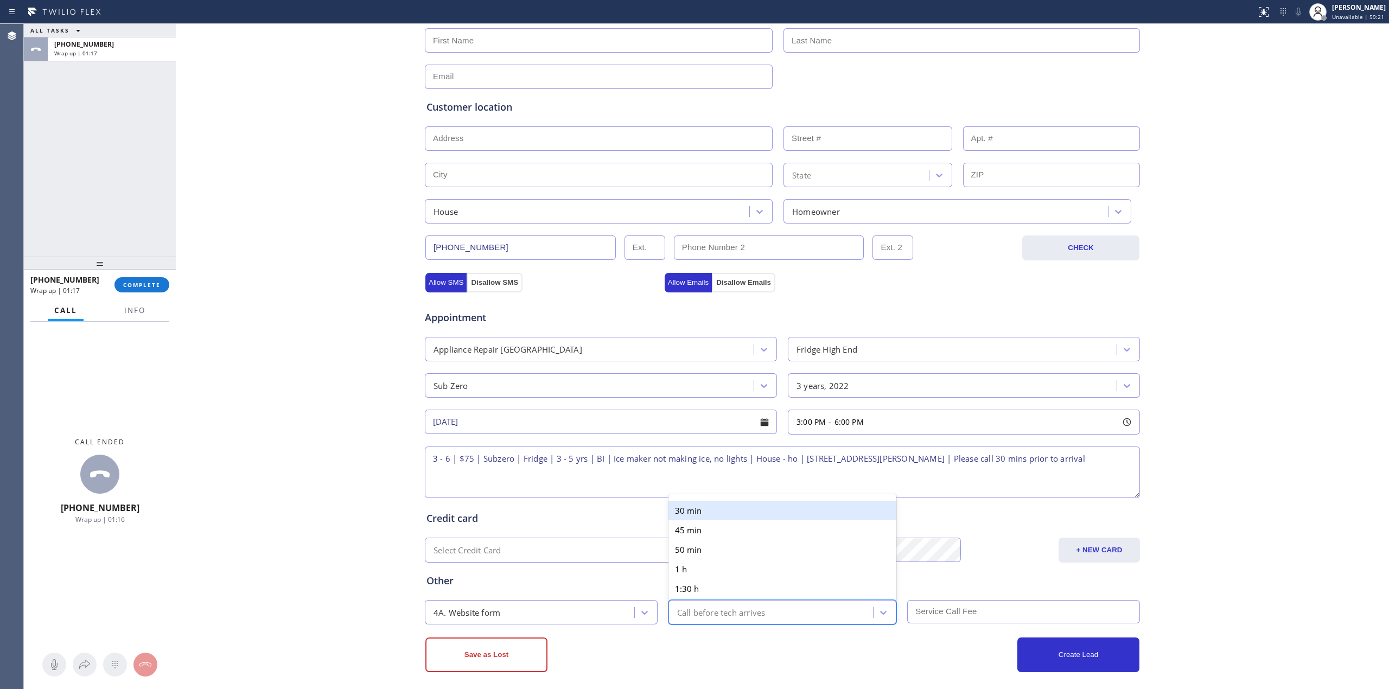 The height and width of the screenshot is (689, 1389). Describe the element at coordinates (867, 138) in the screenshot. I see `input: Street #` at that location.